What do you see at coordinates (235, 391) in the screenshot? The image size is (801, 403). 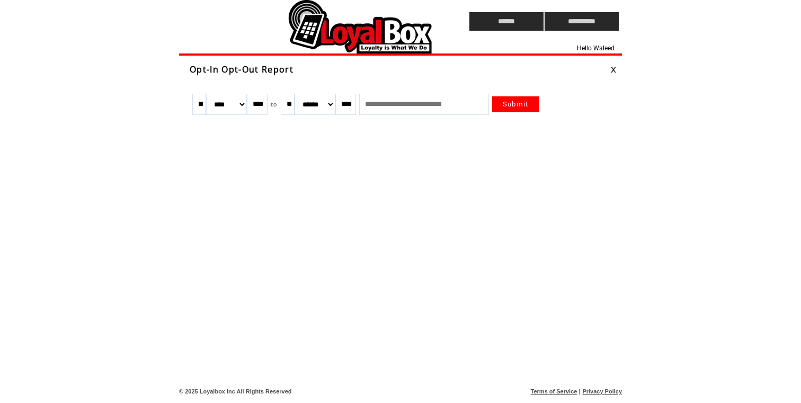 I see `span: © 2025 Loyalbox Inc All Rights Reserved` at bounding box center [235, 391].